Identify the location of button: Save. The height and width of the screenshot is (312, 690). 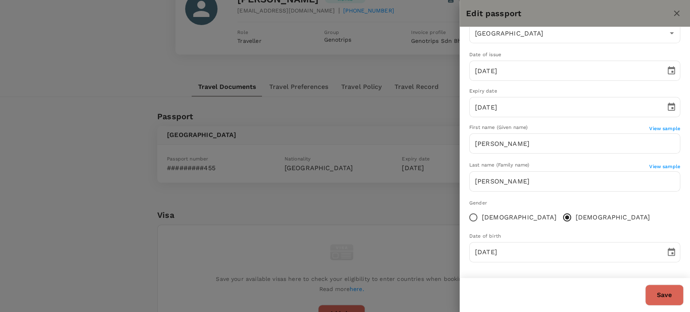
(664, 295).